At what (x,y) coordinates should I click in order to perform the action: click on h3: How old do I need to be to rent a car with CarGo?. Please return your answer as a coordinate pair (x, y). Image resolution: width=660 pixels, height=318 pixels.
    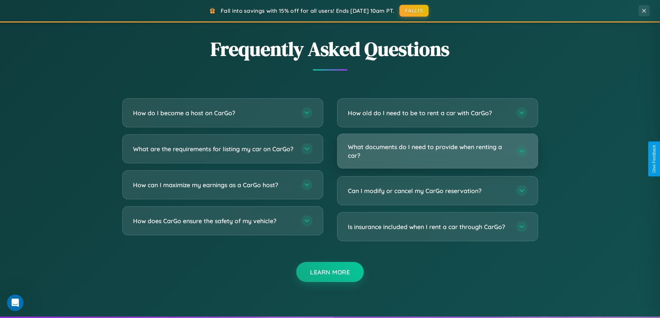
    Looking at the image, I should click on (428, 113).